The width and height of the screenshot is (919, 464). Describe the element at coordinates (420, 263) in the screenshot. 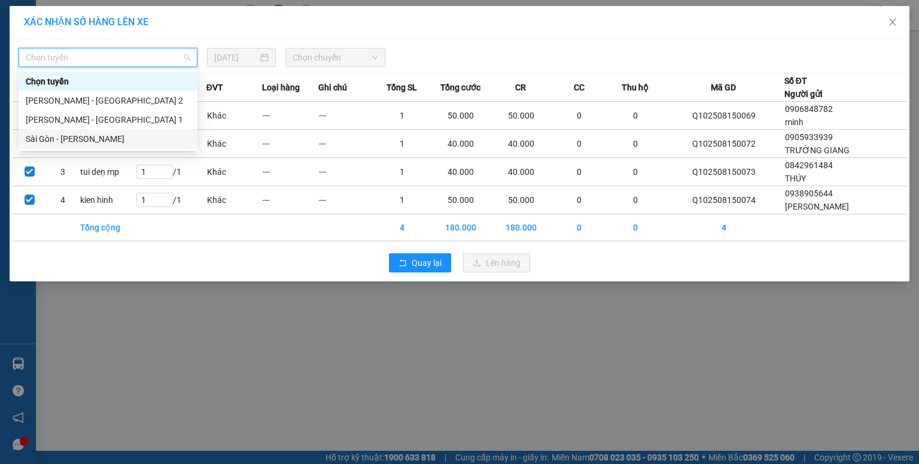

I see `button: rollbackQuay lại` at that location.